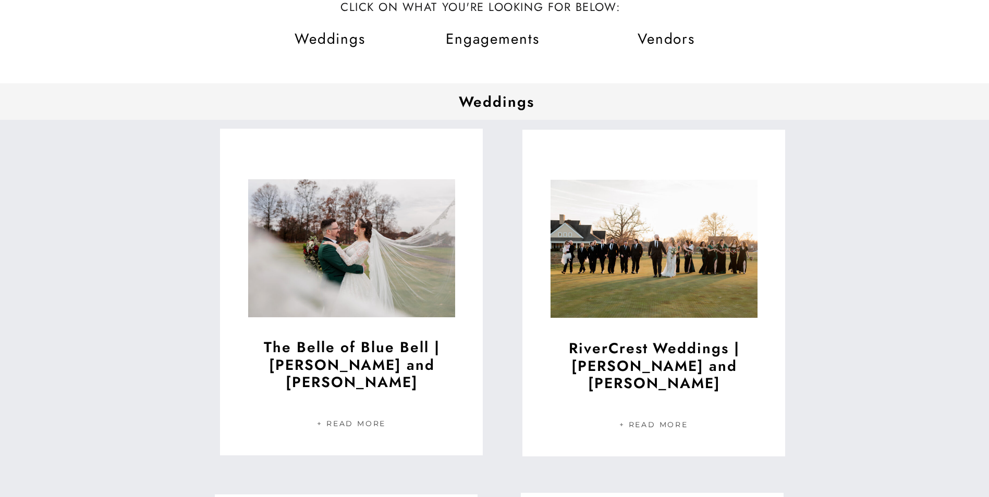 This screenshot has height=497, width=989. Describe the element at coordinates (330, 39) in the screenshot. I see `a: Weddings` at that location.